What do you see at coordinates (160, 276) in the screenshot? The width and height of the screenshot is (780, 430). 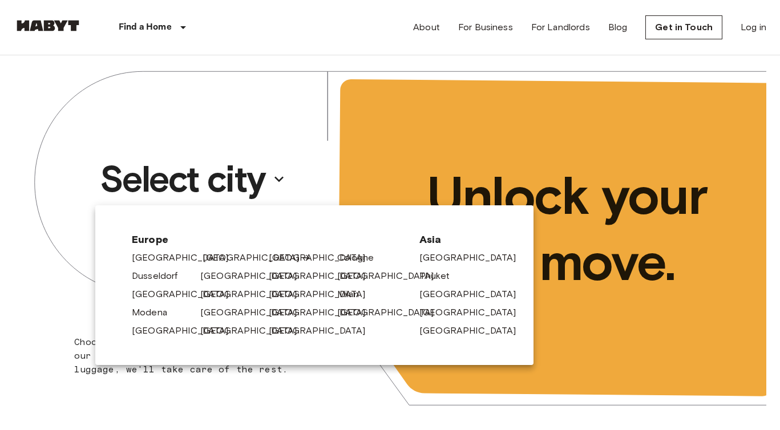 I see `a: Dusseldorf` at bounding box center [160, 276].